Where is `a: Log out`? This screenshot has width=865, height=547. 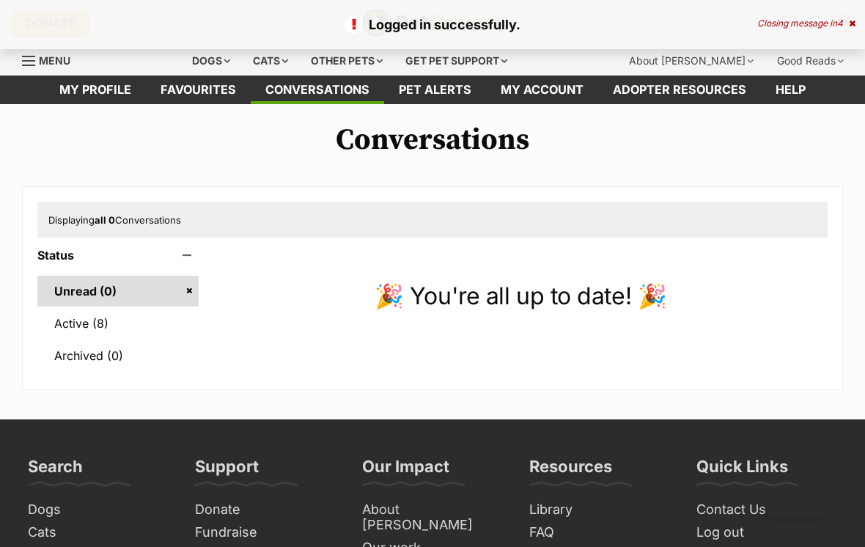 a: Log out is located at coordinates (767, 532).